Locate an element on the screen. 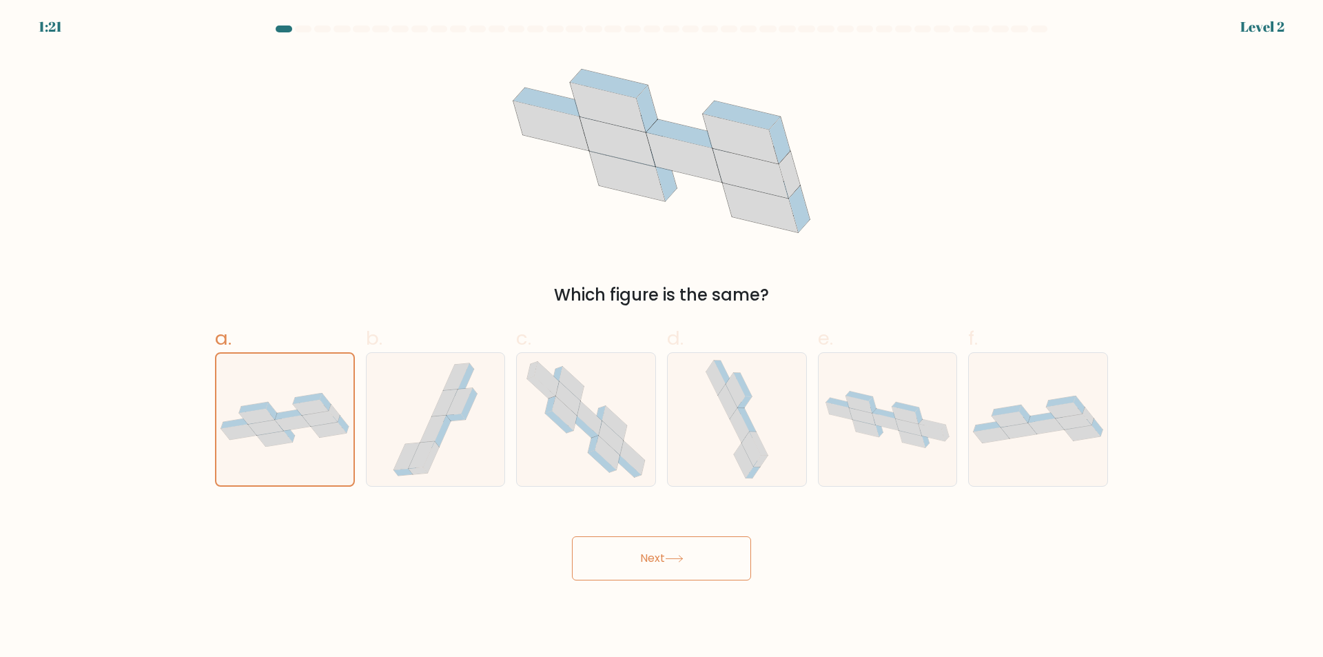 The image size is (1323, 657). span: d. is located at coordinates (675, 338).